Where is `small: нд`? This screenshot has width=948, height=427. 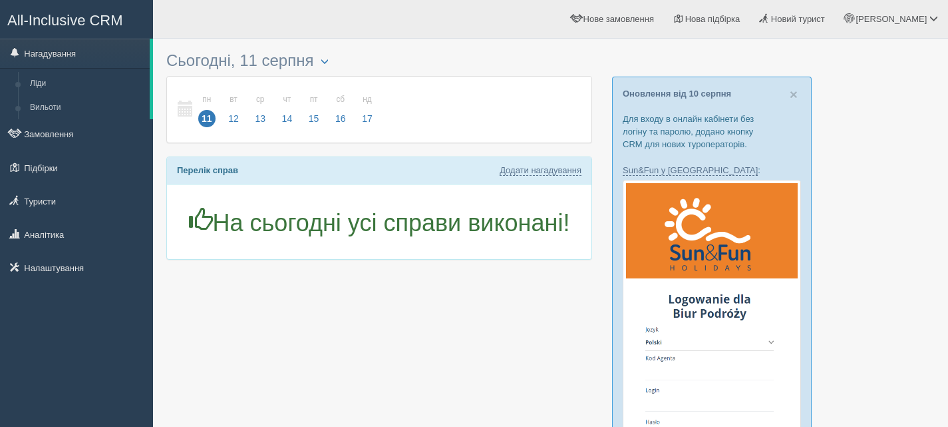 small: нд is located at coordinates (367, 99).